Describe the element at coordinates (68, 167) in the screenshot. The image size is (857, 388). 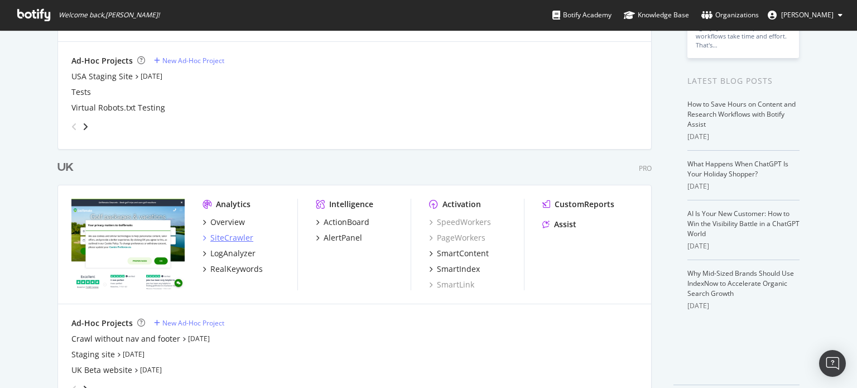
I see `a: UK` at that location.